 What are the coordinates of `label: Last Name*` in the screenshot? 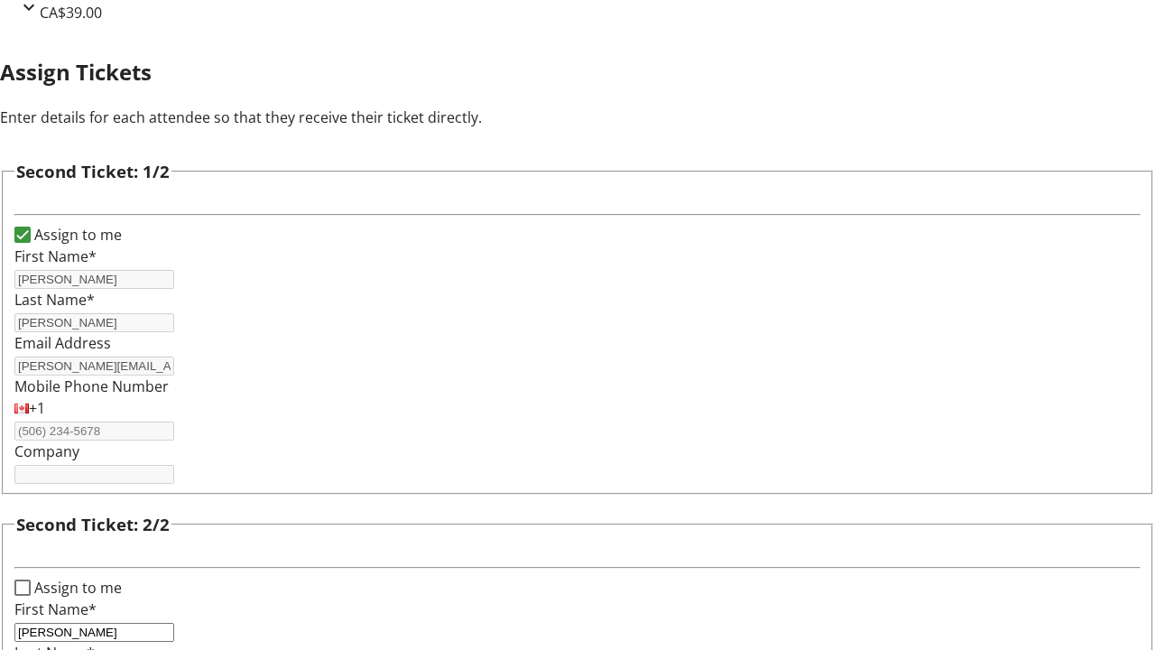 It's located at (54, 300).